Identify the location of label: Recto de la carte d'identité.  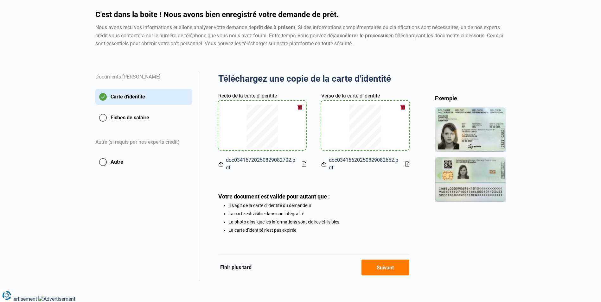
(247, 96).